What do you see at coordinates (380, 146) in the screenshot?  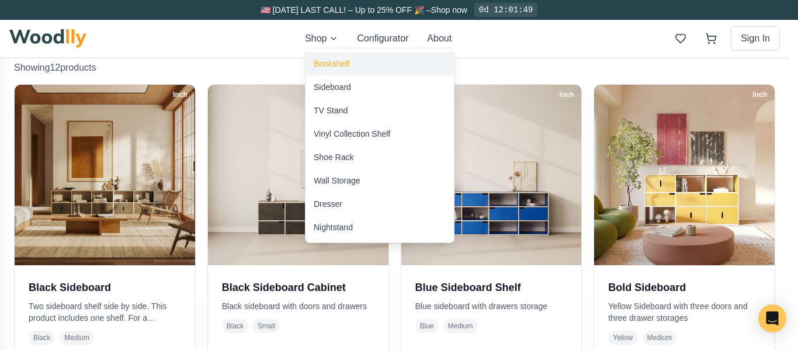 I see `div: Shop` at bounding box center [380, 146].